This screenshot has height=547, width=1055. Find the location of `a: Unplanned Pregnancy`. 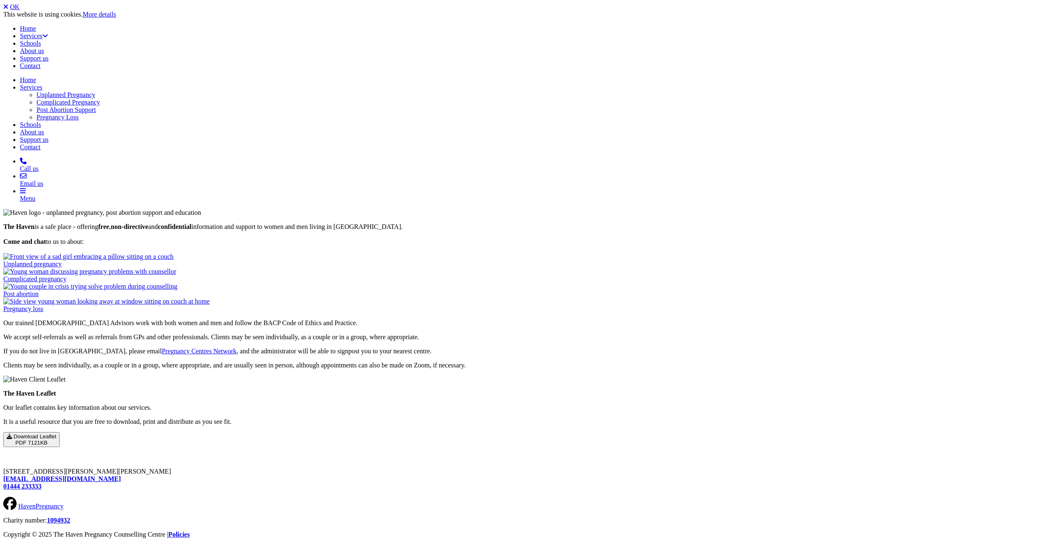

a: Unplanned Pregnancy is located at coordinates (66, 94).